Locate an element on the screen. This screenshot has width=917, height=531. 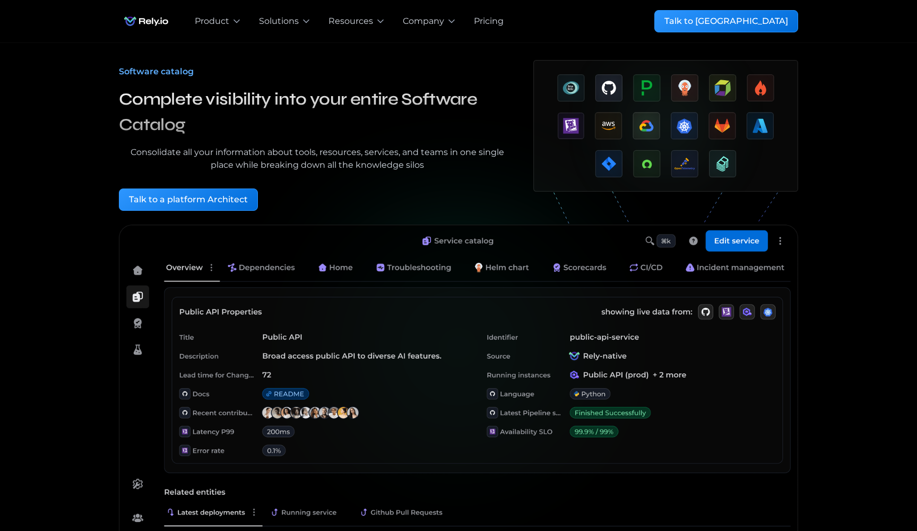
div: Pricing is located at coordinates (489, 21).